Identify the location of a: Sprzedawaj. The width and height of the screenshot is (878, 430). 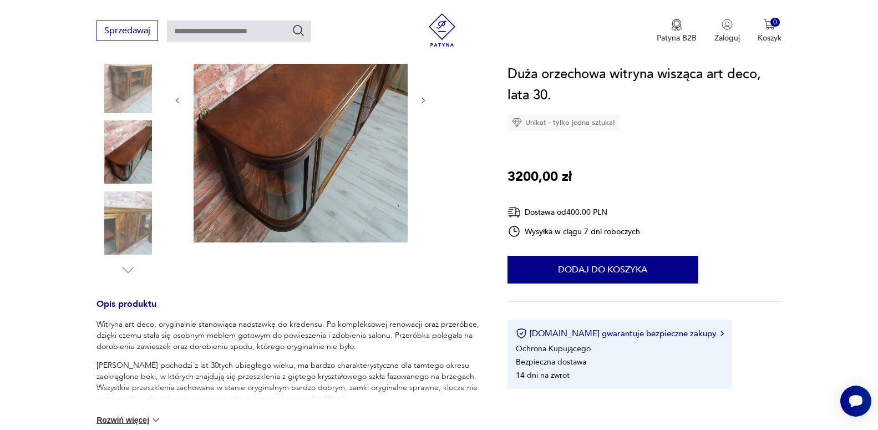
(127, 32).